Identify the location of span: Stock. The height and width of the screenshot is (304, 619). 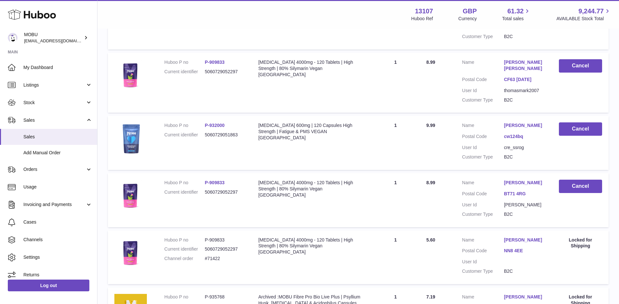
(54, 102).